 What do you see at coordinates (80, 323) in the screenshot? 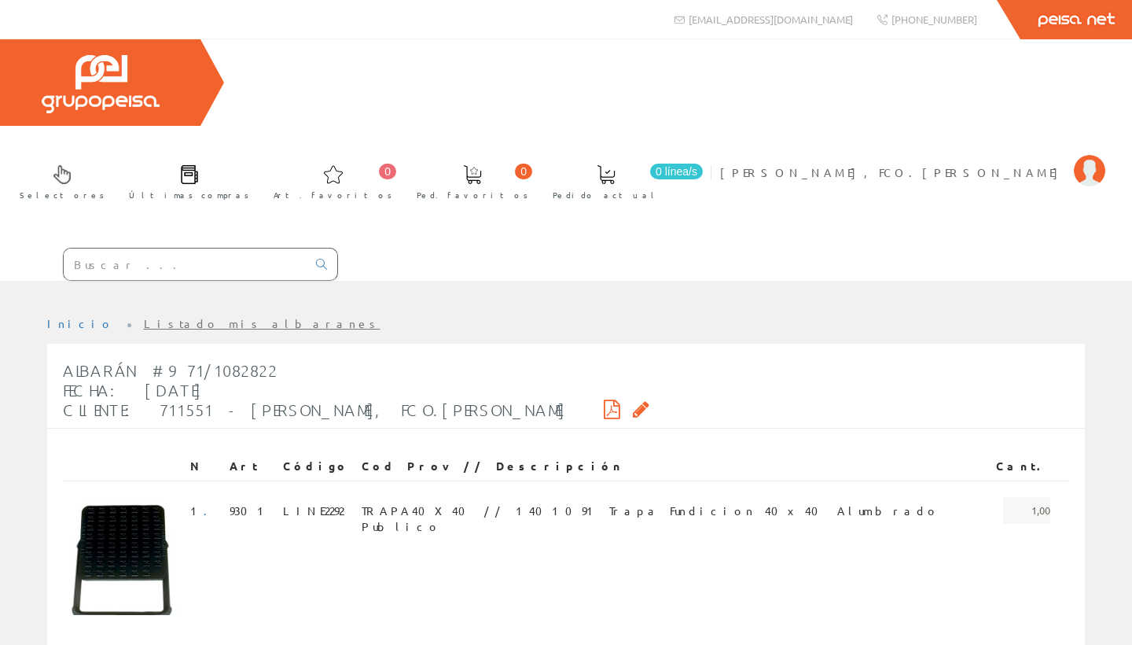
I see `a: Inicio` at bounding box center [80, 323].